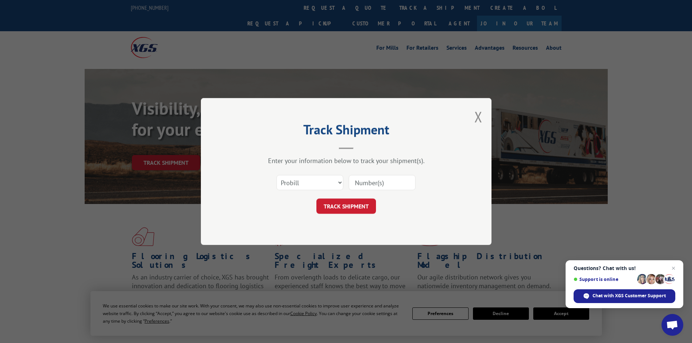 The image size is (692, 343). Describe the element at coordinates (674, 269) in the screenshot. I see `span: Close chat` at that location.